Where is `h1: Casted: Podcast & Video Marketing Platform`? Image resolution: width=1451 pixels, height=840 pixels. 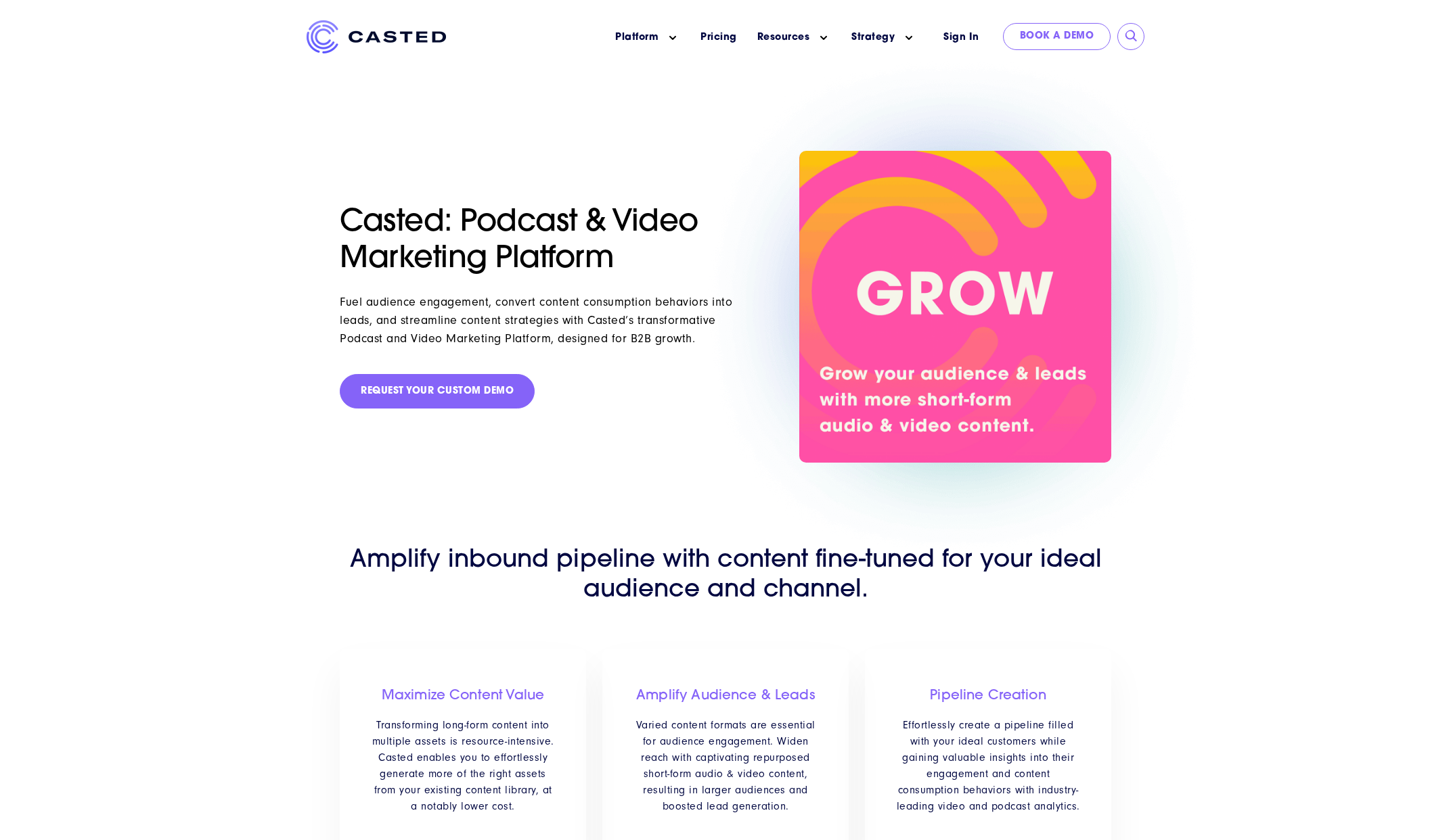 h1: Casted: Podcast & Video Marketing Platform is located at coordinates (561, 242).